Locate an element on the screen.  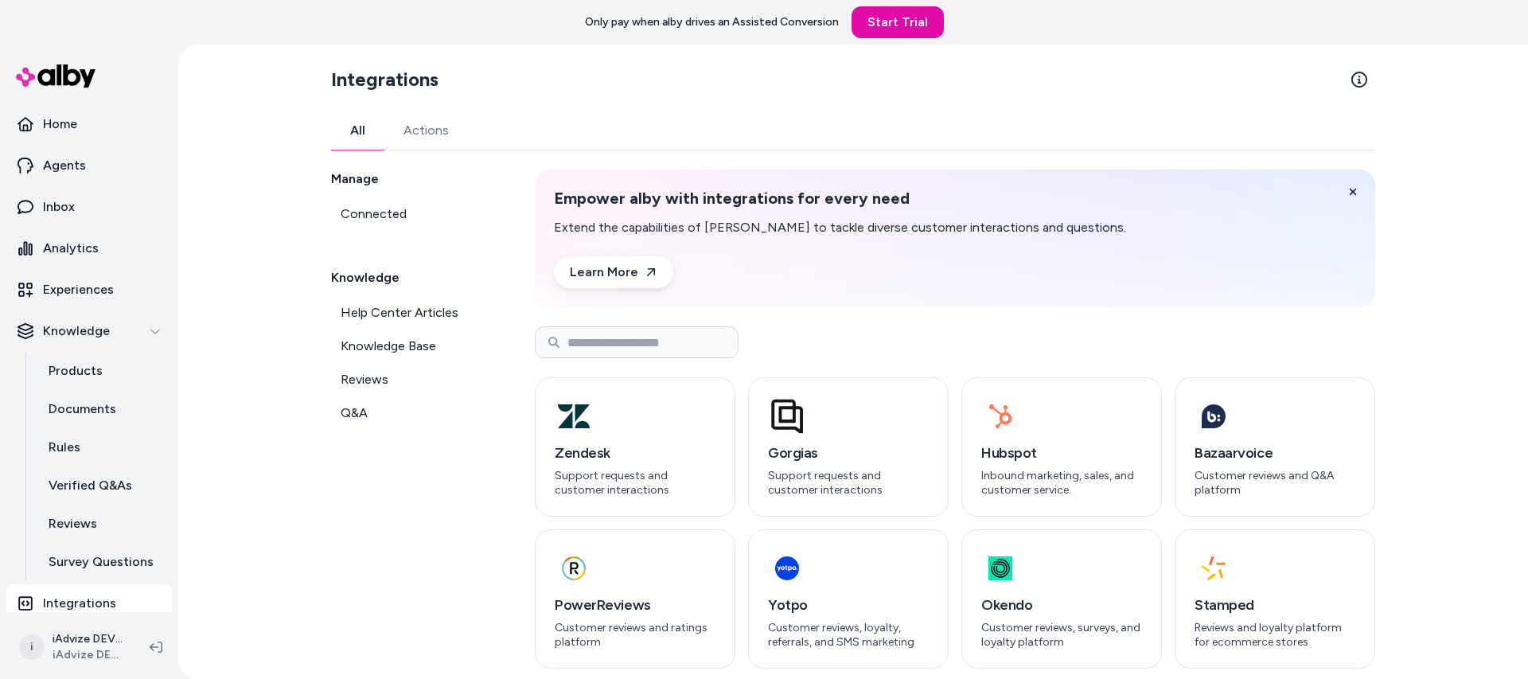
a: Home is located at coordinates (89, 124).